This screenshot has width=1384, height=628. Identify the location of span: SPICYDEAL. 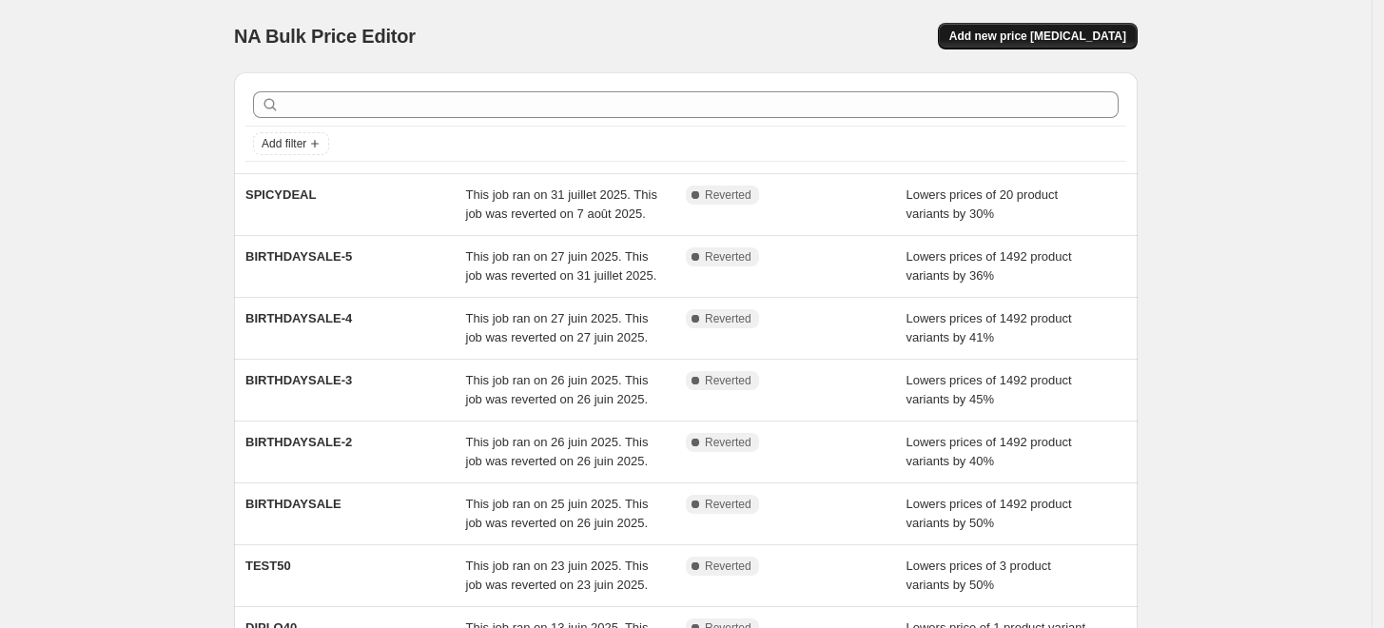
(281, 194).